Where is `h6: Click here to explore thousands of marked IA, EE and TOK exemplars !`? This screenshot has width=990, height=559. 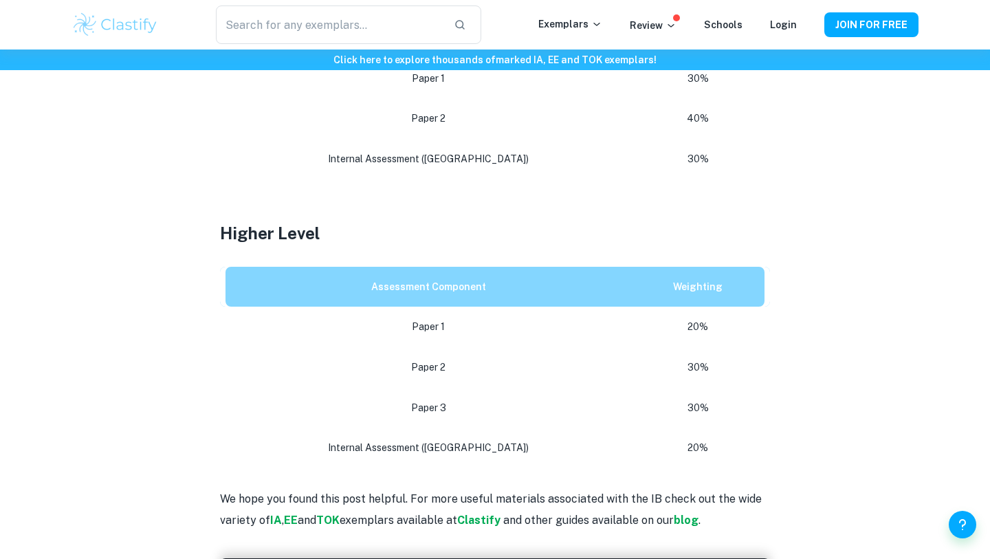
h6: Click here to explore thousands of marked IA, EE and TOK exemplars ! is located at coordinates (495, 60).